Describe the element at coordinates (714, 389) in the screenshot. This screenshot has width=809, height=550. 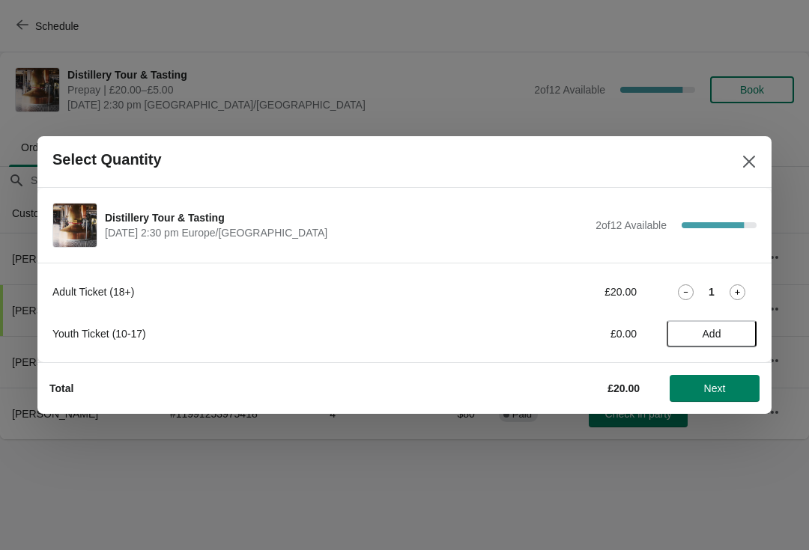
I see `span: Next` at that location.